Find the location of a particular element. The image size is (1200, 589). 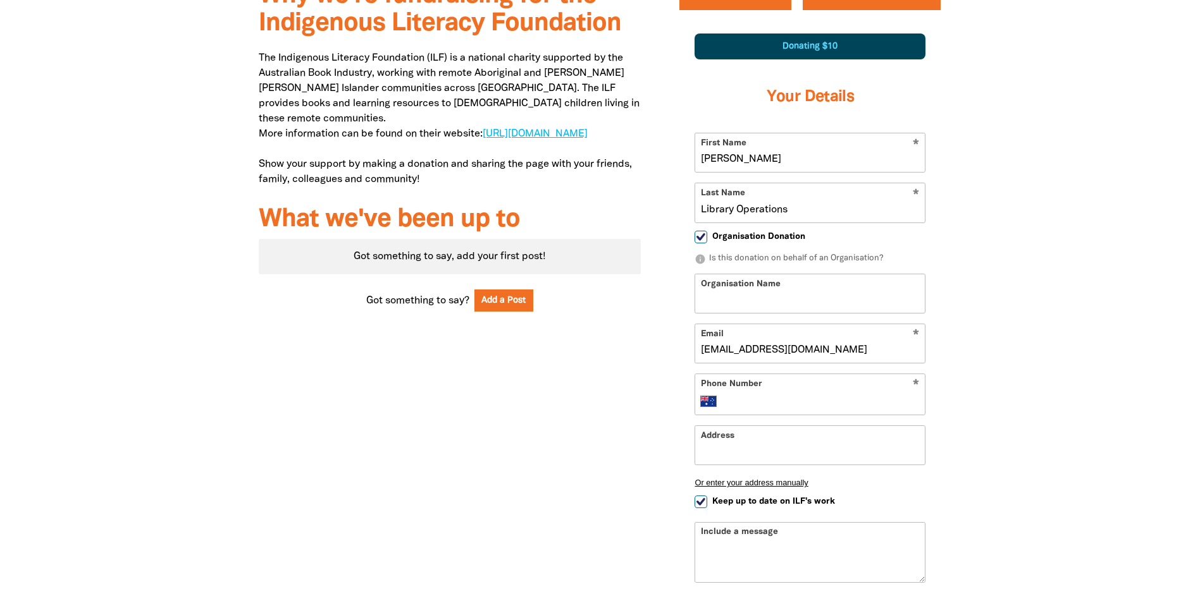

span: Keep up to date on ILF's work is located at coordinates (773, 501).